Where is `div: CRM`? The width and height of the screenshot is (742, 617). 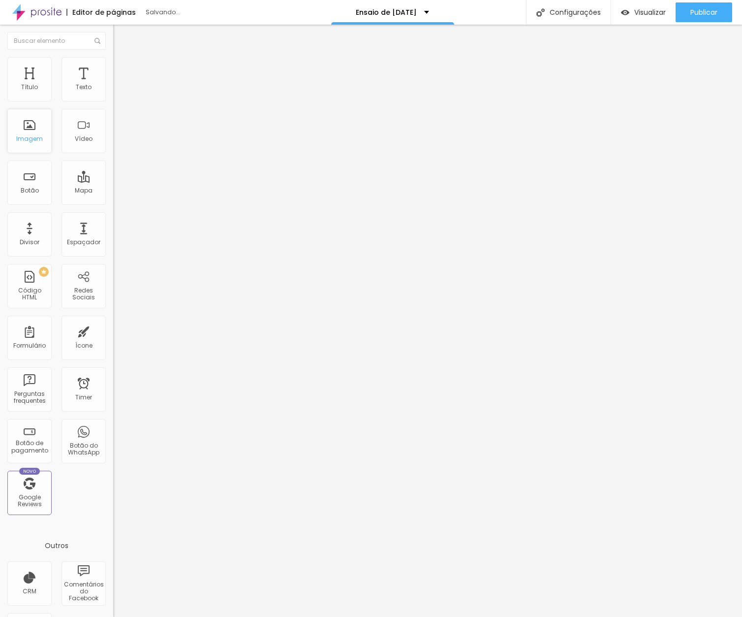
div: CRM is located at coordinates (30, 591).